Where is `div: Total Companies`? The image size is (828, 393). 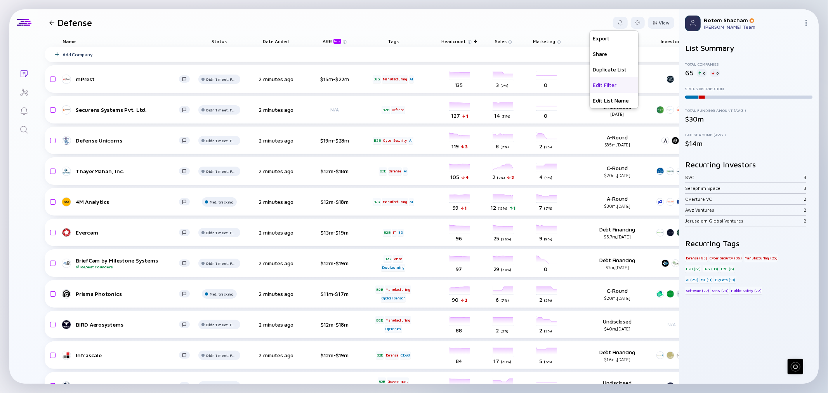 div: Total Companies is located at coordinates (749, 64).